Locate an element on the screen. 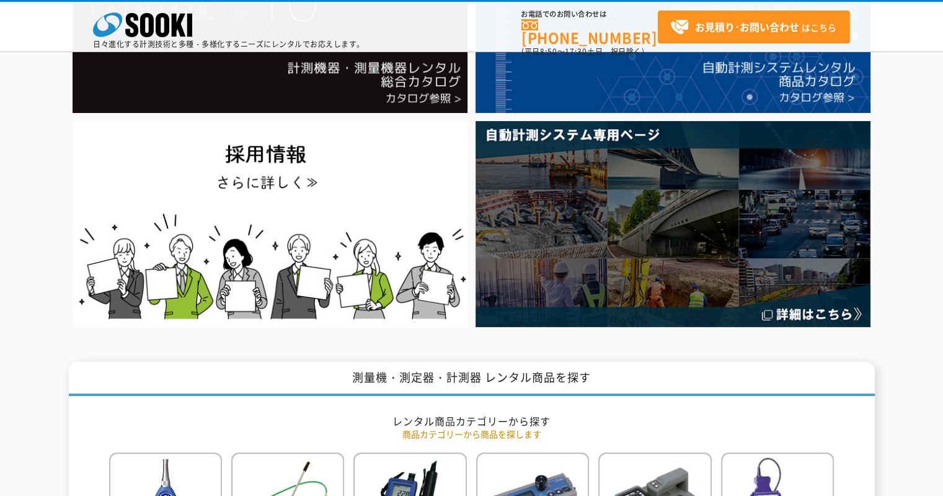 The height and width of the screenshot is (496, 943). strong: お見積り･お問い合わせ is located at coordinates (747, 27).